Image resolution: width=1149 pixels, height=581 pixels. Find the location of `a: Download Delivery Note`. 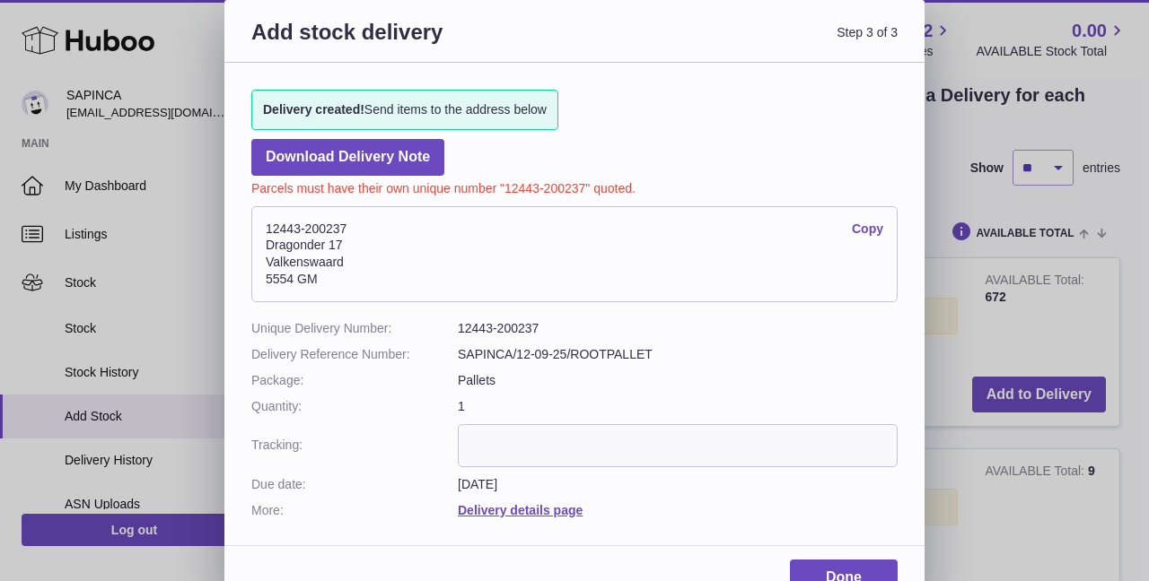

a: Download Delivery Note is located at coordinates (347, 157).